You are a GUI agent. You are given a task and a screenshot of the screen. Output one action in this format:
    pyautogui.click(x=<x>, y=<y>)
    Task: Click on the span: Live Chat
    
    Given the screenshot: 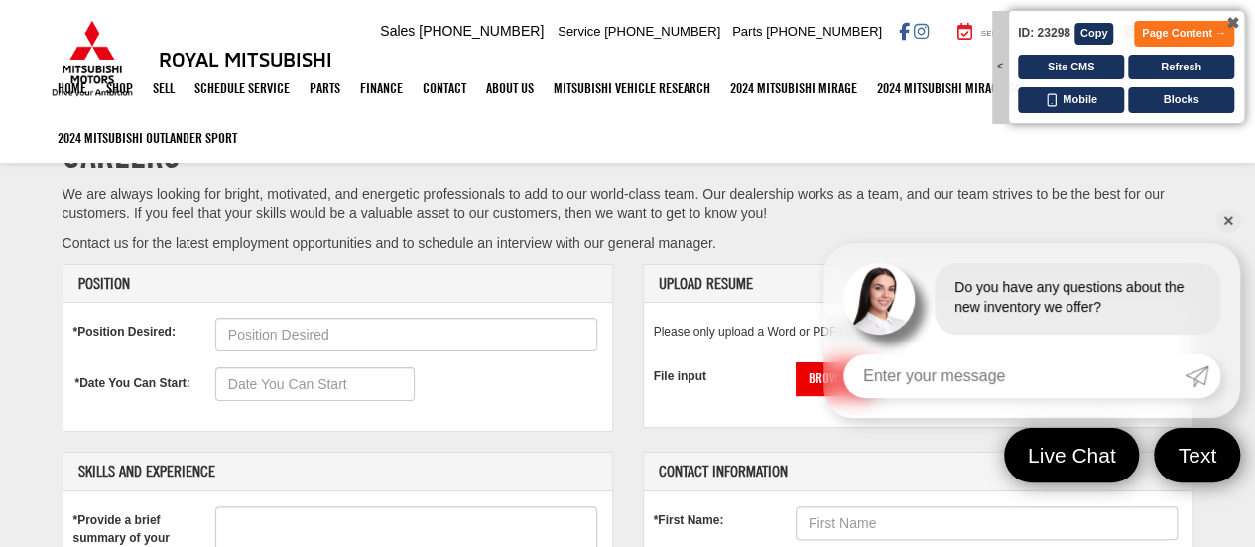 What is the action you would take?
    pyautogui.click(x=1071, y=454)
    